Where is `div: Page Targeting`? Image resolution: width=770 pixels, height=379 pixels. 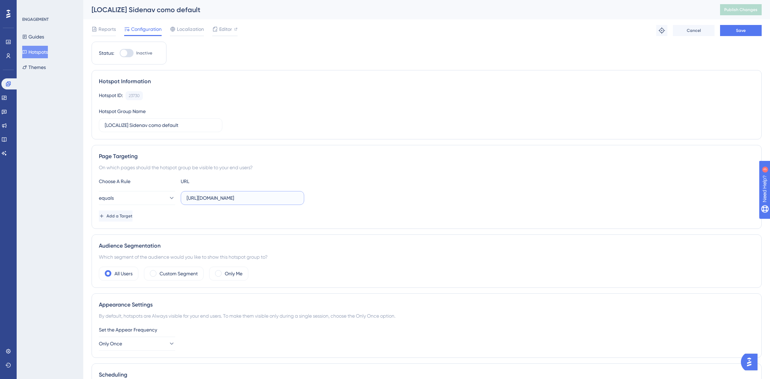
div: Page Targeting is located at coordinates (427, 156).